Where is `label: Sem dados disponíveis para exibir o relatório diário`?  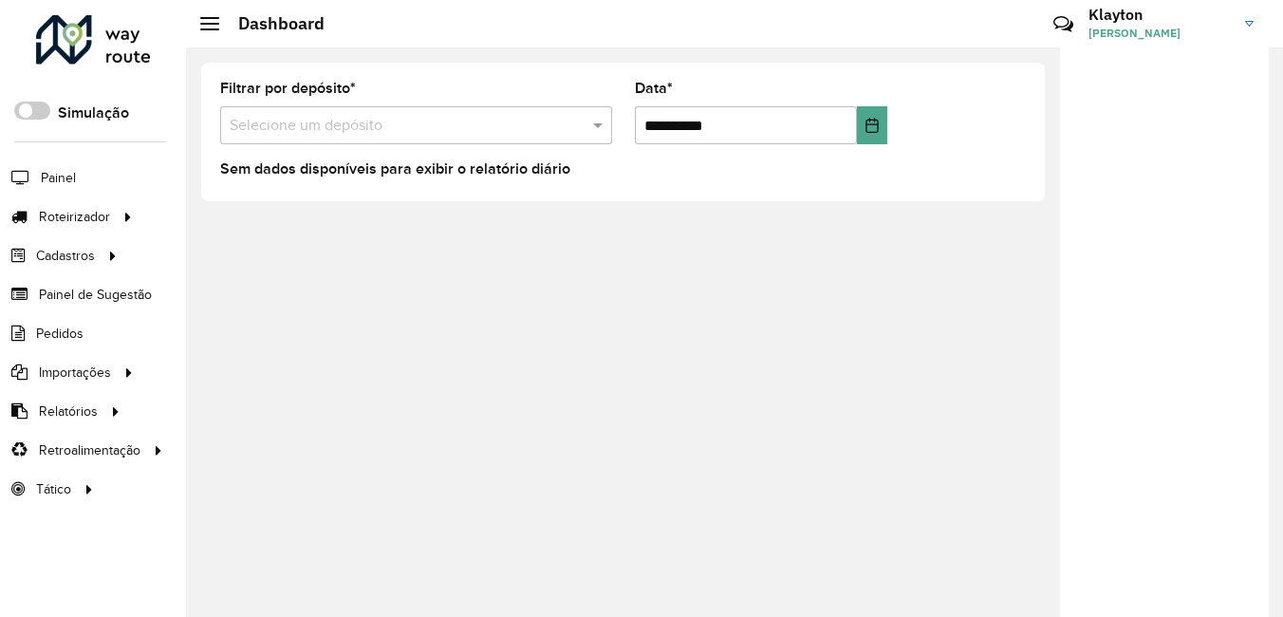 label: Sem dados disponíveis para exibir o relatório diário is located at coordinates (395, 169).